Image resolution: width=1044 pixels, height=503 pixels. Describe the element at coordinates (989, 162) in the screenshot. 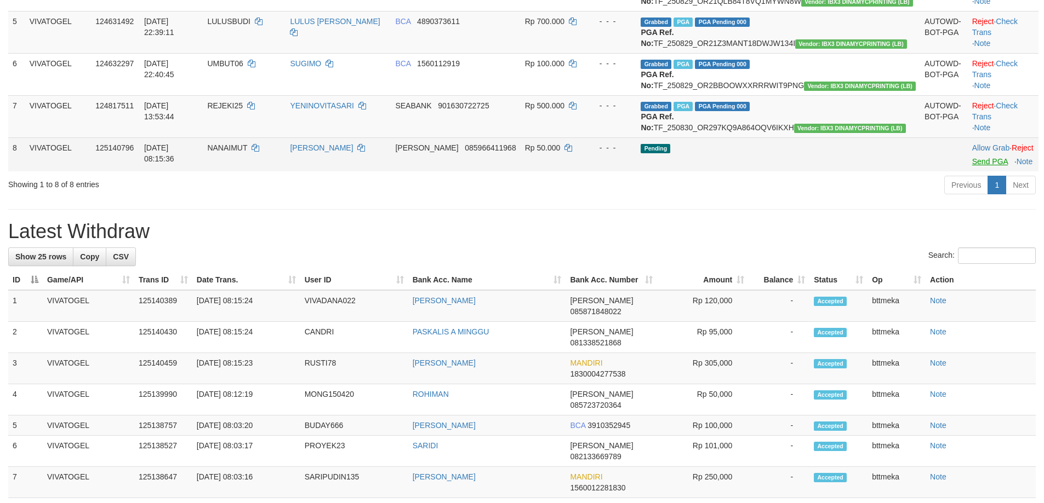

I see `a: Send PGA` at that location.